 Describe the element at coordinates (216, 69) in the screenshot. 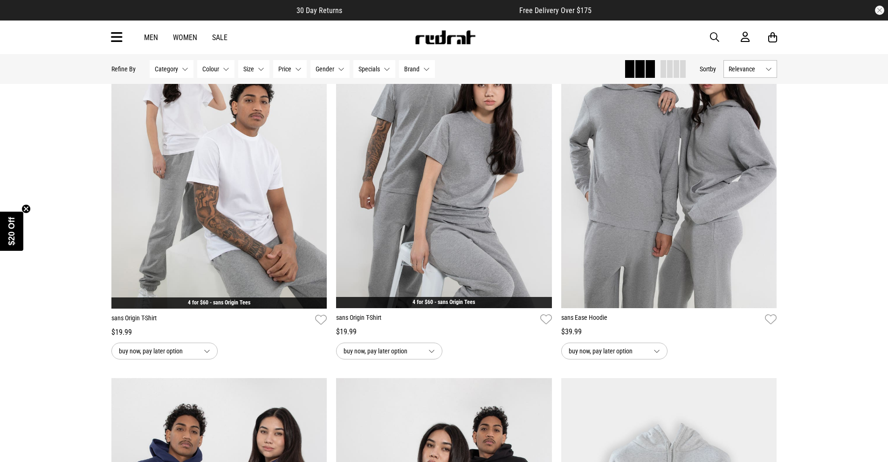

I see `button: Colour` at that location.